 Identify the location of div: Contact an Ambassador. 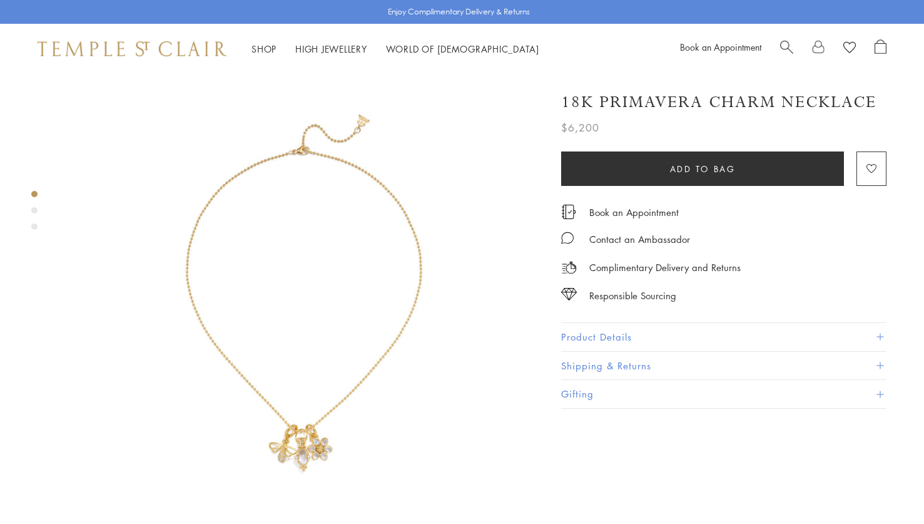
(640, 239).